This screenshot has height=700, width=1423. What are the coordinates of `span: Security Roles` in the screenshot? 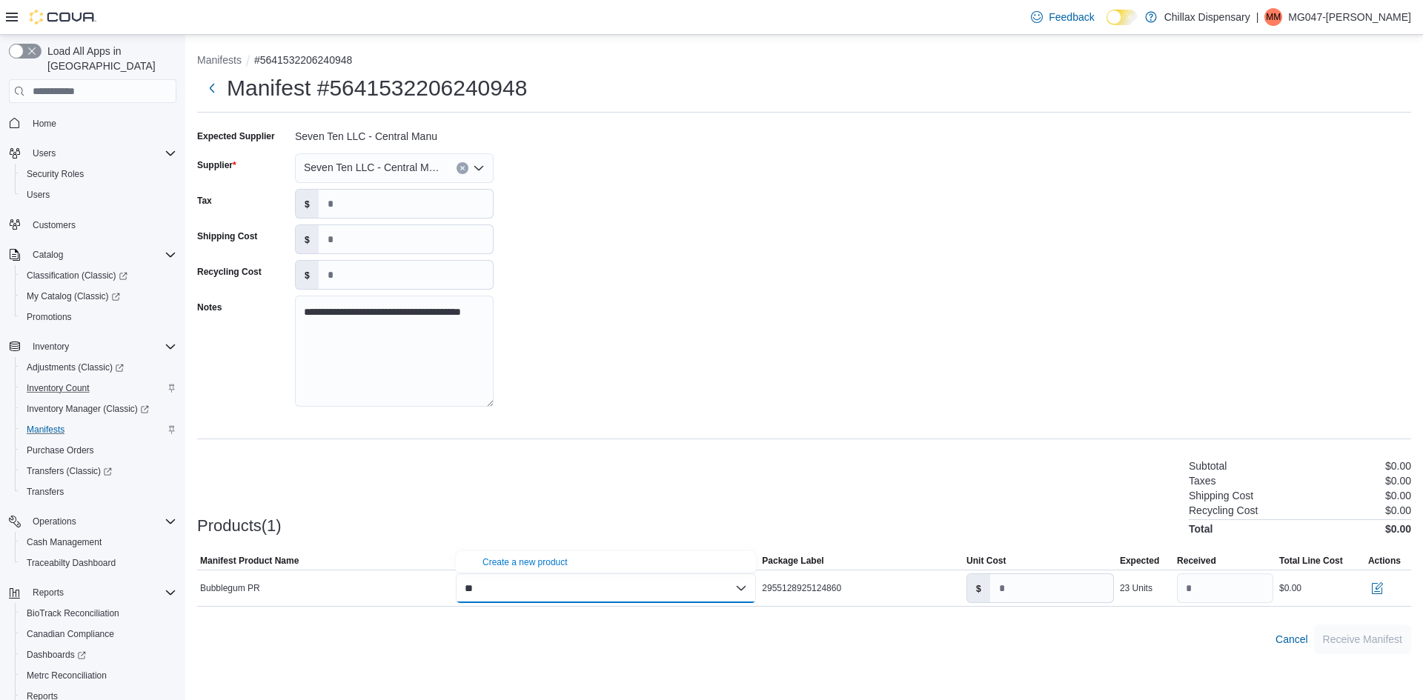 It's located at (99, 174).